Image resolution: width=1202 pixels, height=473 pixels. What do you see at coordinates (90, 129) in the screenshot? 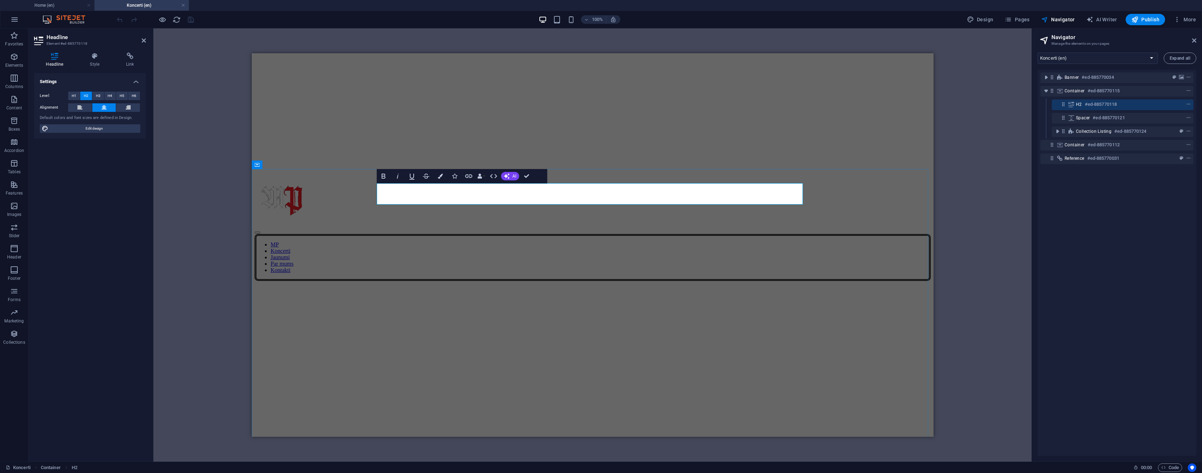
I see `button: Edit design` at bounding box center [90, 129].